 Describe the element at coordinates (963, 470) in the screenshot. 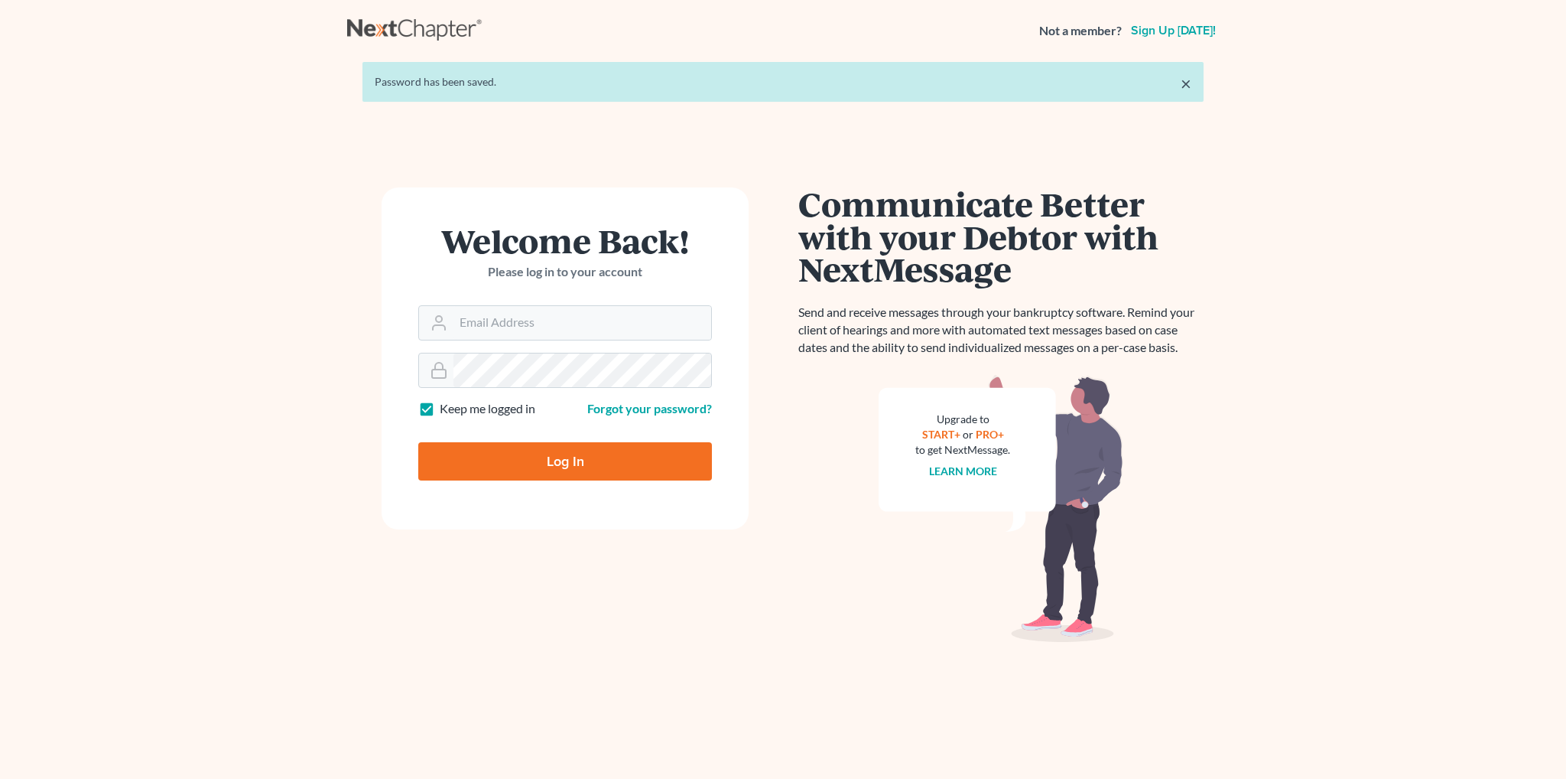

I see `a: Learn more` at that location.